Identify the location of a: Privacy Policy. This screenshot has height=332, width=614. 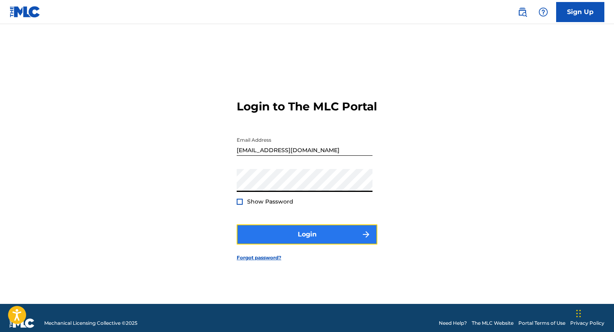
(587, 324).